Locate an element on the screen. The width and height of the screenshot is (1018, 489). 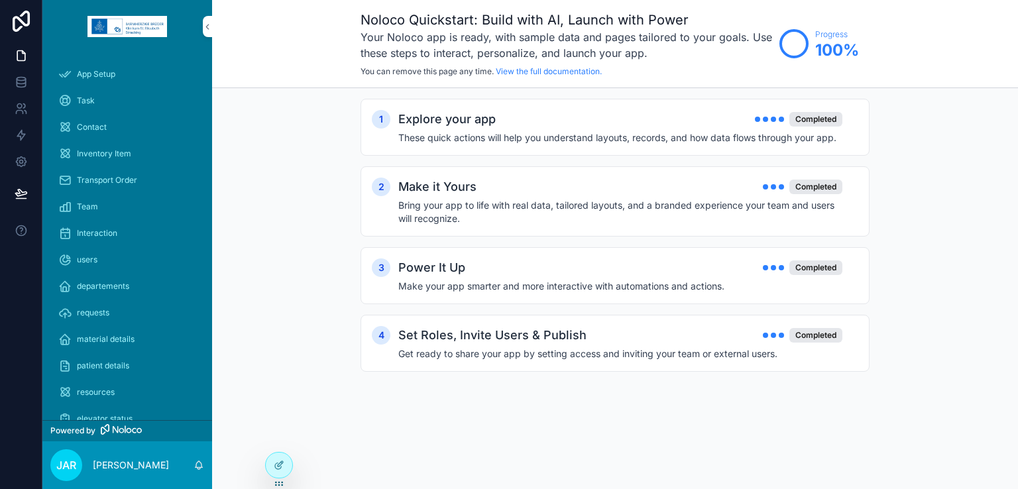
h2: Power It Up is located at coordinates (432, 268).